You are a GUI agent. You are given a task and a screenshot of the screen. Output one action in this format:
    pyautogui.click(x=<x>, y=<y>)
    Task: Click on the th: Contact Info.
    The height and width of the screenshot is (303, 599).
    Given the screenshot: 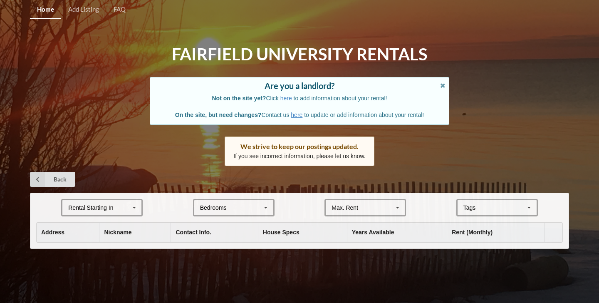 What is the action you would take?
    pyautogui.click(x=214, y=232)
    